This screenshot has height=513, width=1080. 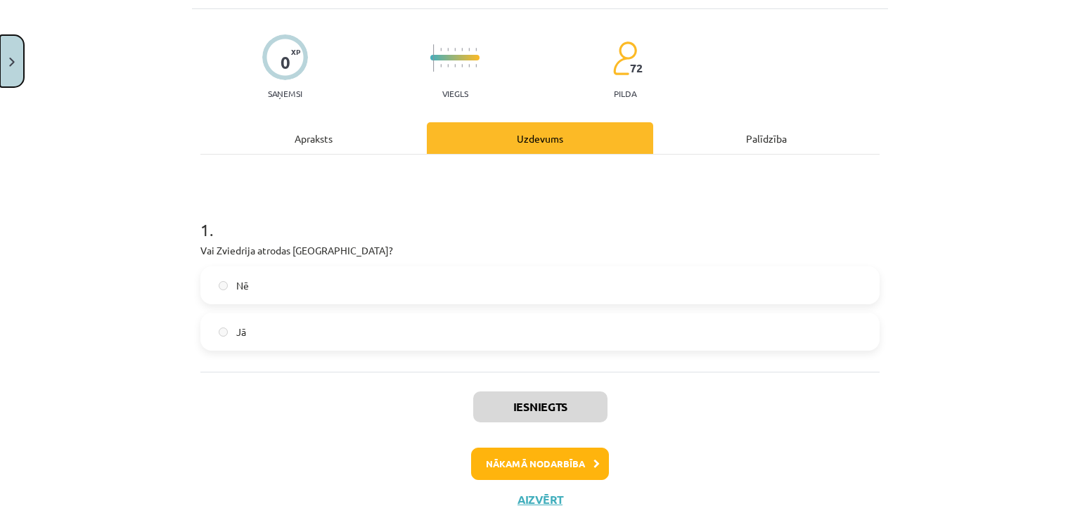 What do you see at coordinates (12, 62) in the screenshot?
I see `img: icon-close-lesson-0947bae3869378f0d4975bcd49f059093ad1ed9edebbc8119c70593378902aed.svg` at bounding box center [12, 62].